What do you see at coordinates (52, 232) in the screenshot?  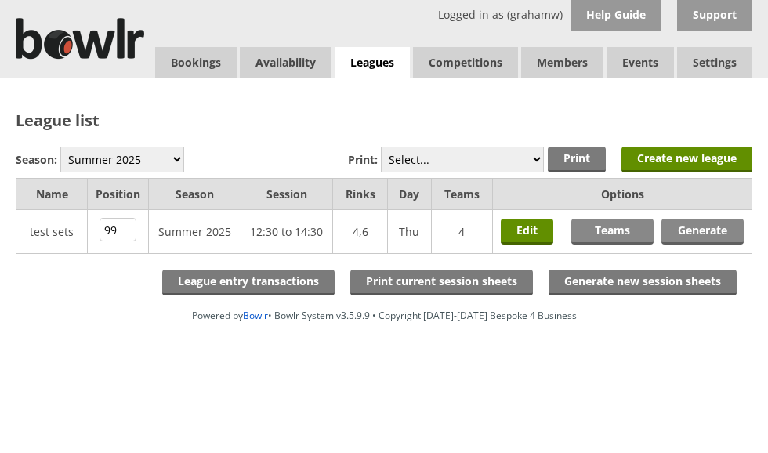 I see `td: test sets` at bounding box center [52, 232].